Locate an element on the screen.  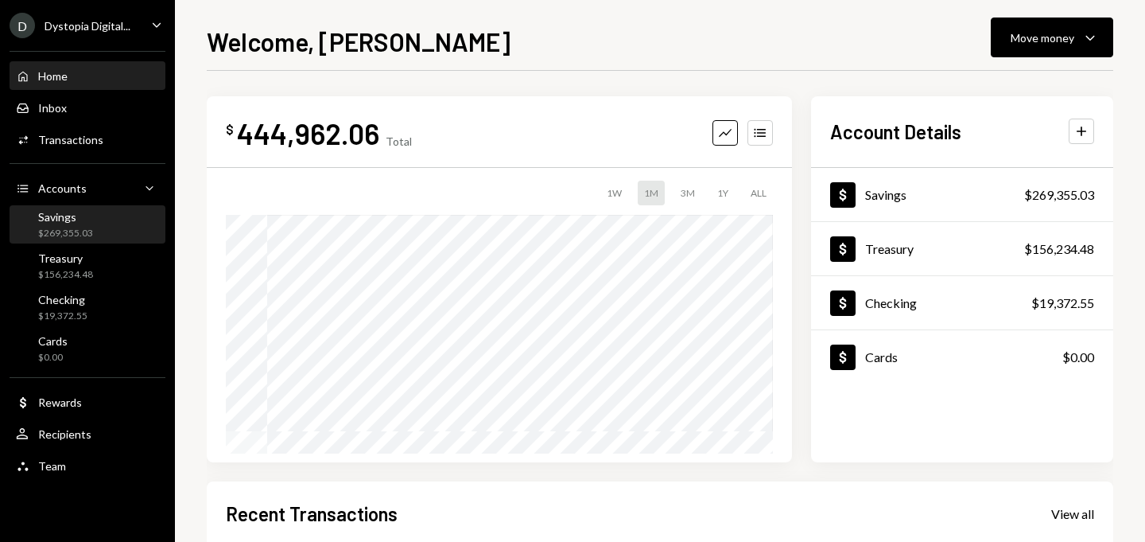
div: Home is located at coordinates (52, 76).